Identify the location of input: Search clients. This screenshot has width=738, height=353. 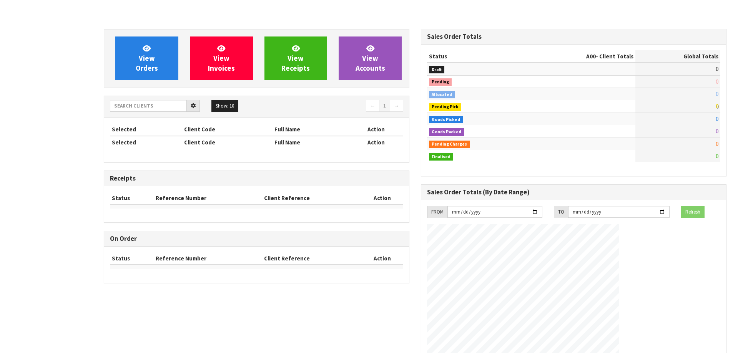
(148, 106).